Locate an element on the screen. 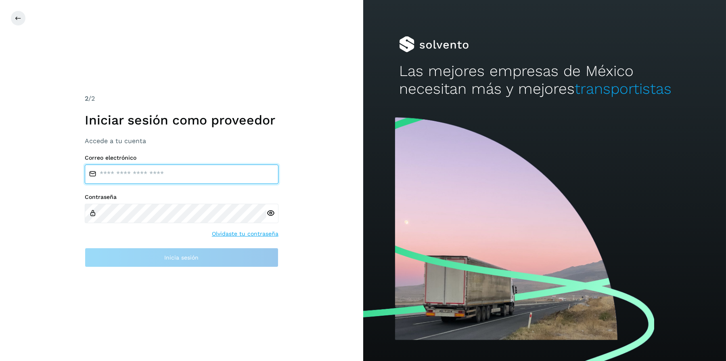 The height and width of the screenshot is (361, 726). a: Olvidaste tu contraseña is located at coordinates (245, 233).